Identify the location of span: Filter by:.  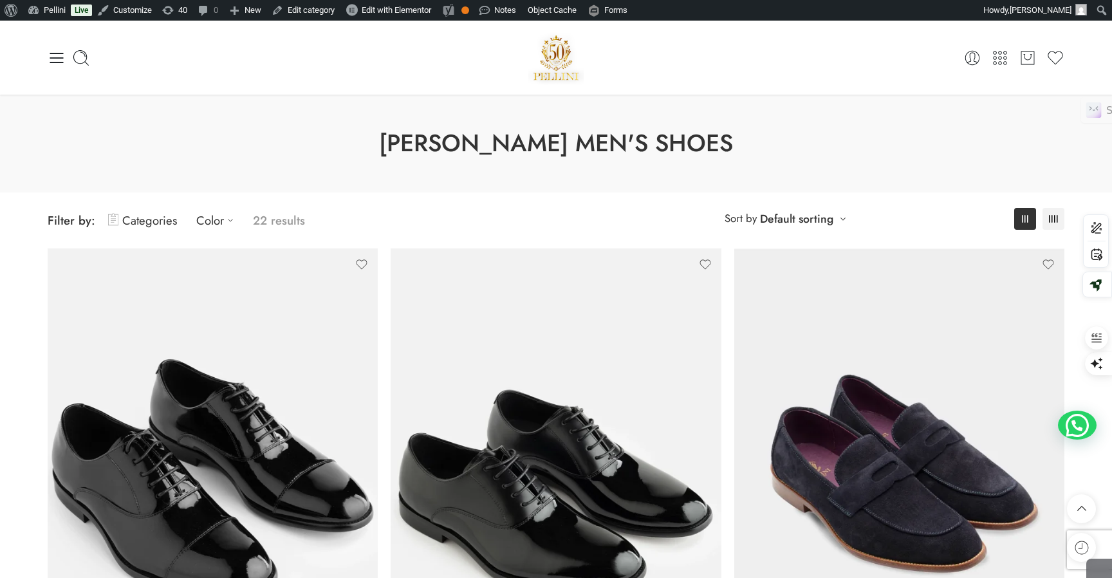
(71, 220).